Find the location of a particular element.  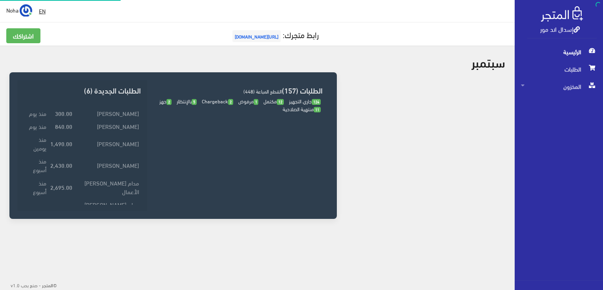

h2: سبتمبر is located at coordinates (488, 62).